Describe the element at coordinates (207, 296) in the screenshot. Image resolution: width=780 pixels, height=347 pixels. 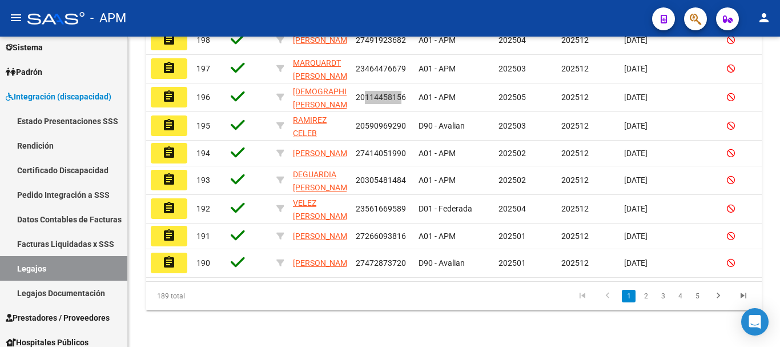
I see `div: 189 total` at that location.